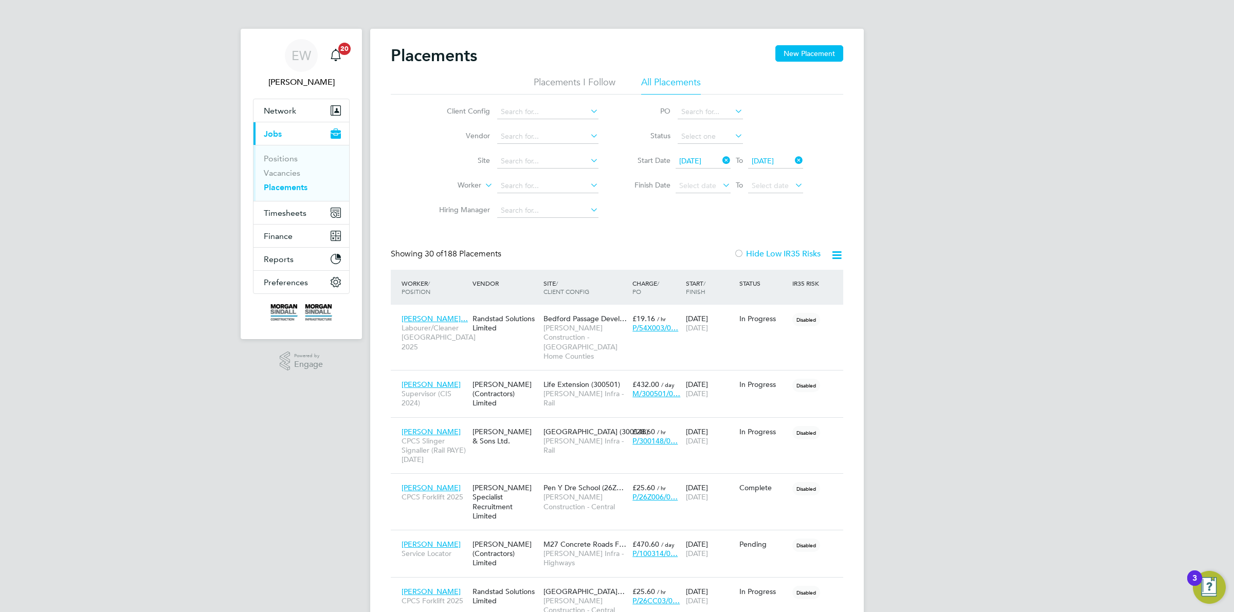  What do you see at coordinates (574, 85) in the screenshot?
I see `li: Placements I Follow` at bounding box center [574, 85].